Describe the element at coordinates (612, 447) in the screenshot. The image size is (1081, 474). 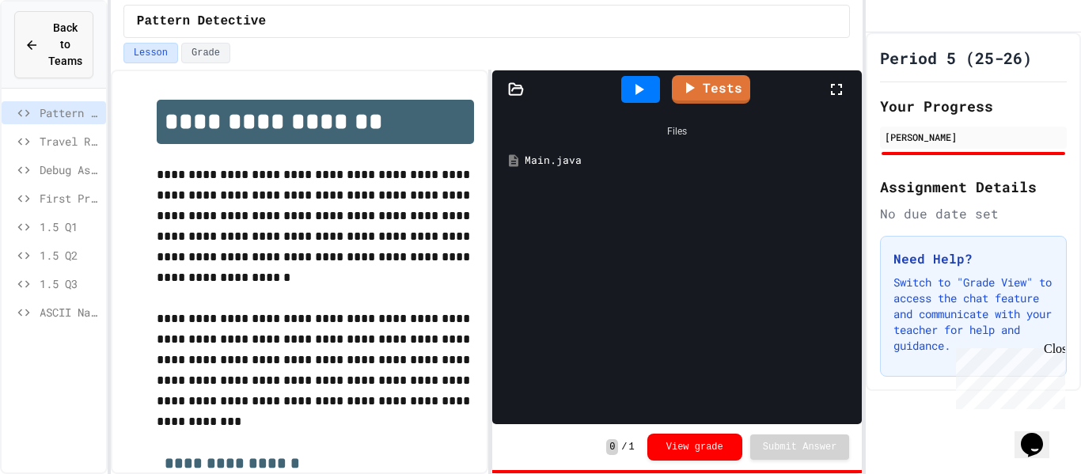
I see `span: 0` at that location.